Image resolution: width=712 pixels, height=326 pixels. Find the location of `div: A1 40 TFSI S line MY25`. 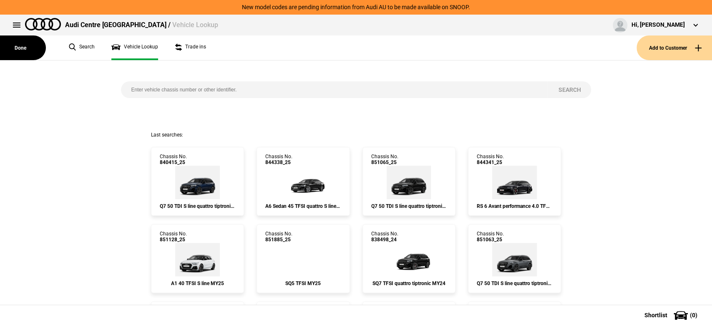

div: A1 40 TFSI S line MY25 is located at coordinates (197, 283).